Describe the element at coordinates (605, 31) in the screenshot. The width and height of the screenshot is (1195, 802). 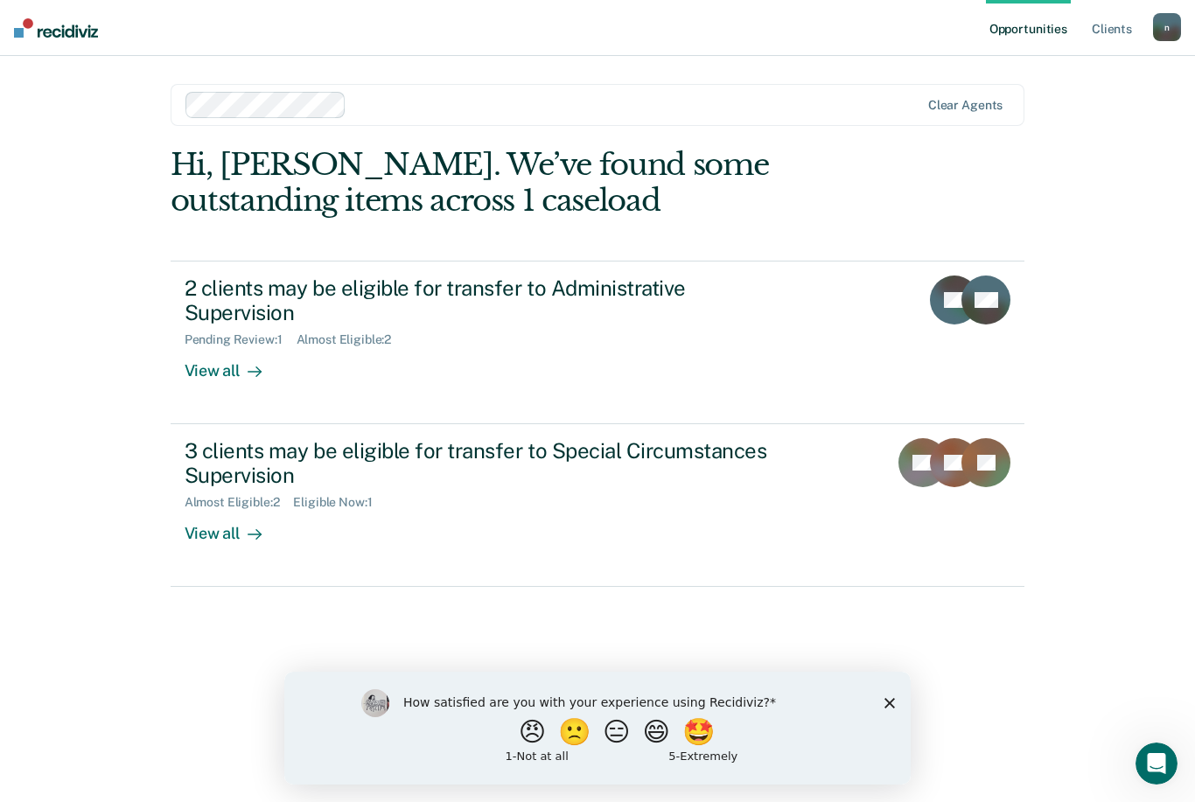
I see `div: Close survey` at that location.